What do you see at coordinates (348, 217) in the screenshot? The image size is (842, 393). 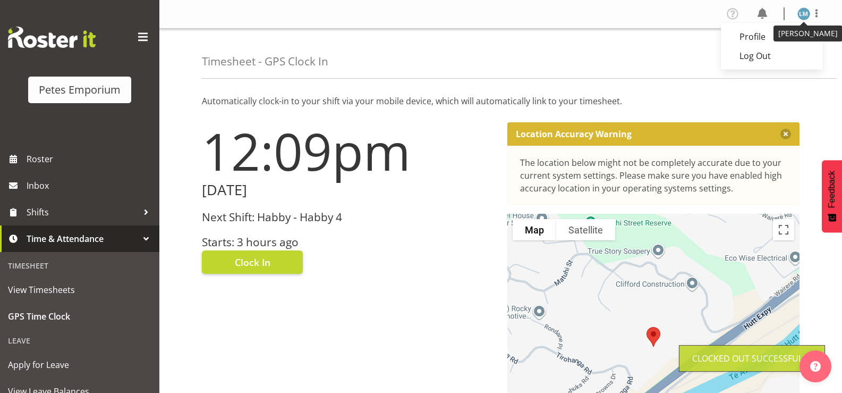 I see `h3: Next Shift: Habby - Habby 4` at bounding box center [348, 217].